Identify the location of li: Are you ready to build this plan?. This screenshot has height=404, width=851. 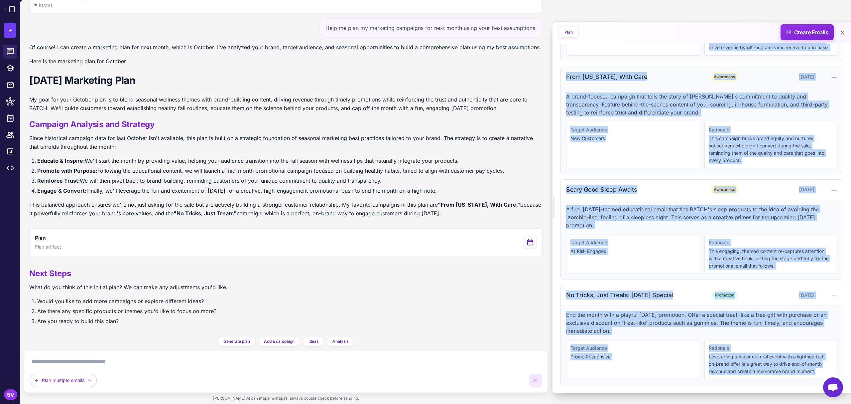
(132, 321).